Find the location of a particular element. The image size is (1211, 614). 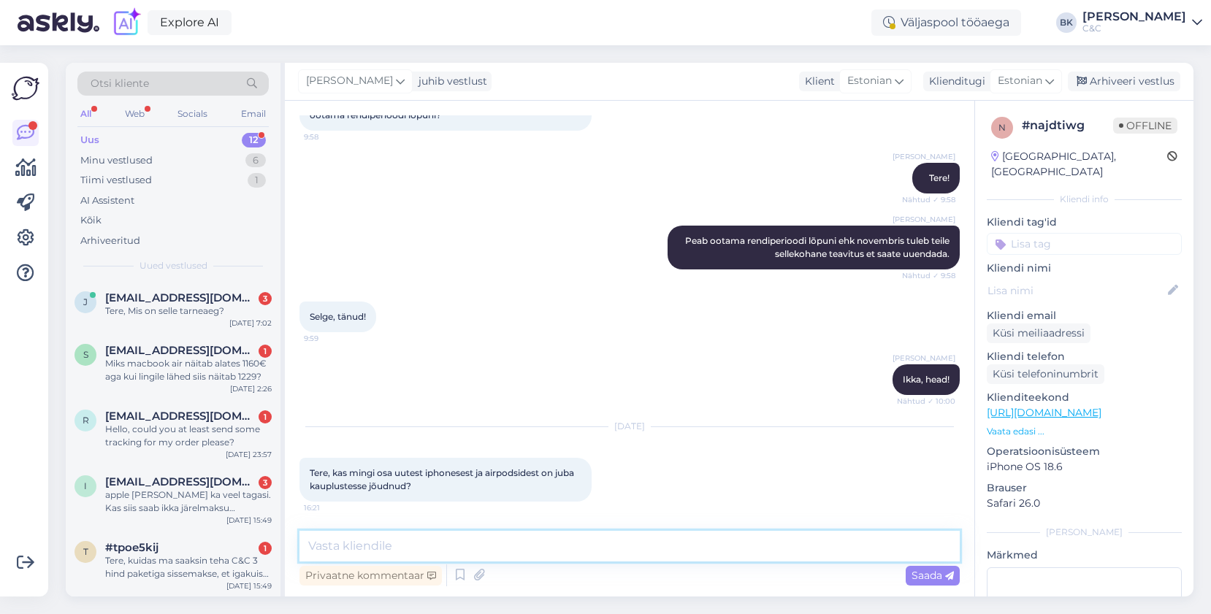

div: Web is located at coordinates (134, 114).